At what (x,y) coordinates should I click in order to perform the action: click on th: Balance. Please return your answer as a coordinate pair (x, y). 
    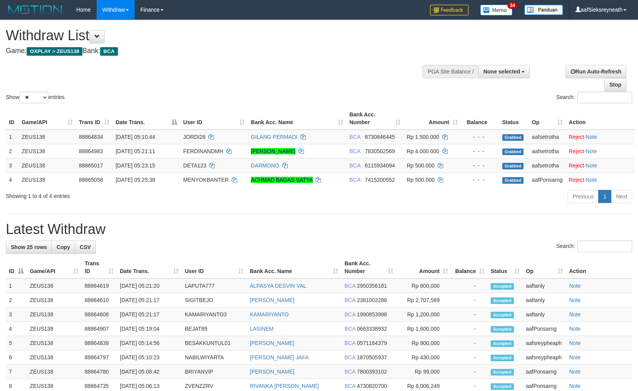
    Looking at the image, I should click on (480, 118).